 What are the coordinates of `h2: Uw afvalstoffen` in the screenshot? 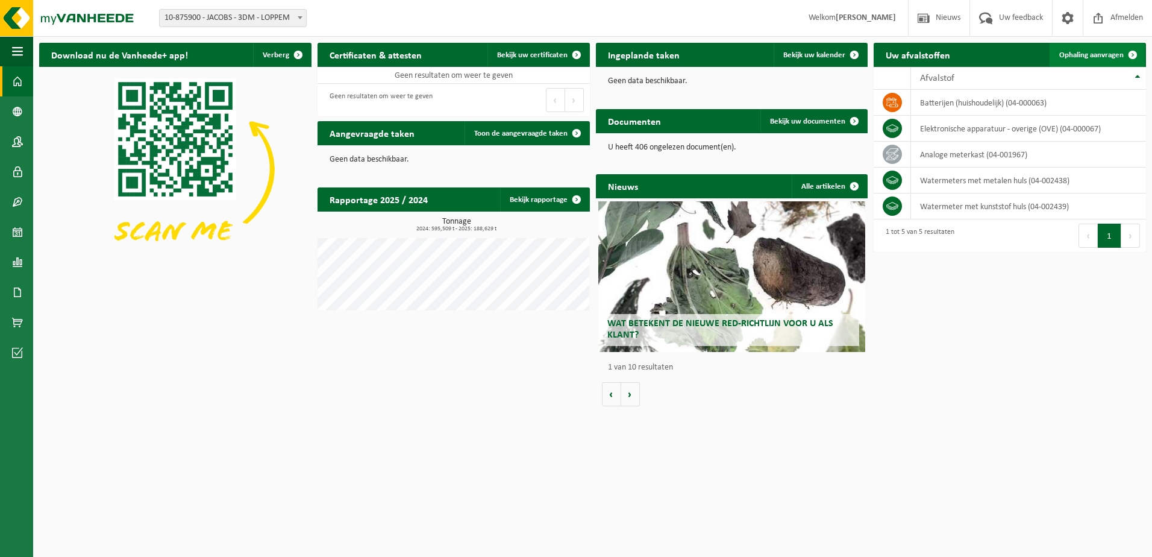 It's located at (918, 54).